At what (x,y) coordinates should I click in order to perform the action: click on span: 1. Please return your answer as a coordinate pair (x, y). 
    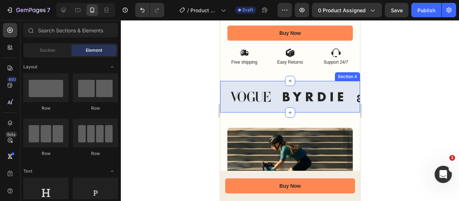
    Looking at the image, I should click on (453, 158).